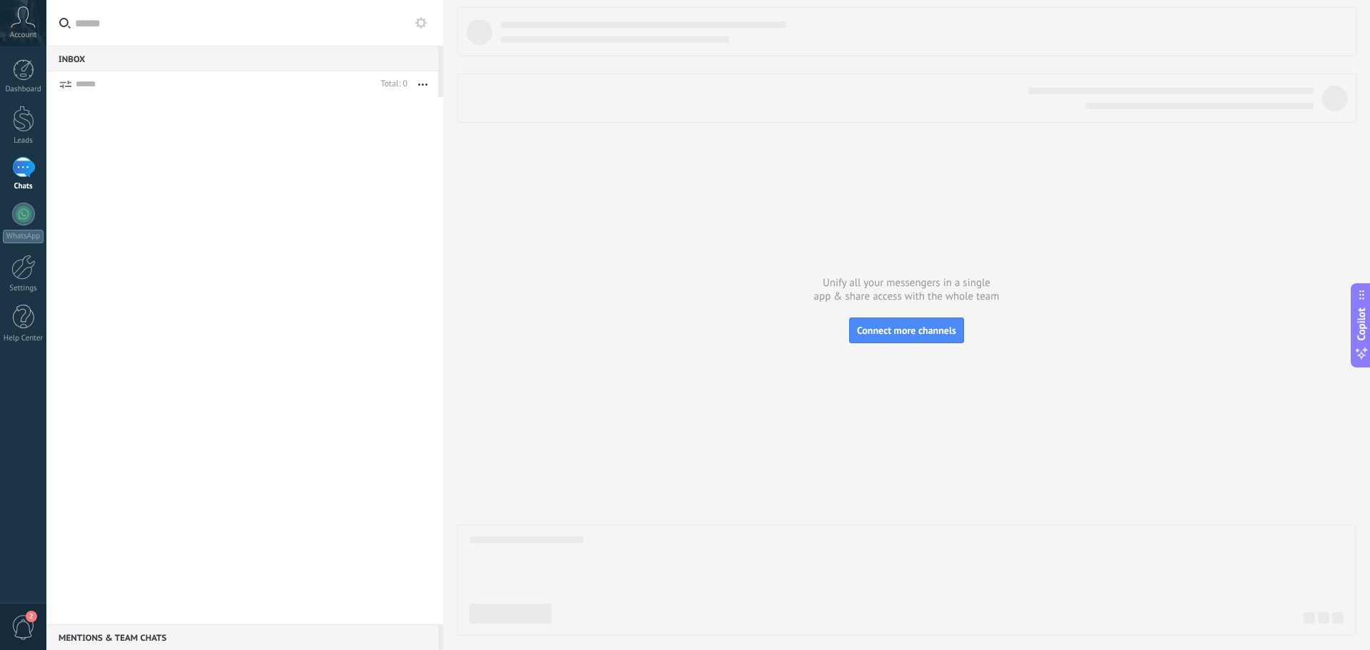  Describe the element at coordinates (23, 35) in the screenshot. I see `span: Account` at that location.